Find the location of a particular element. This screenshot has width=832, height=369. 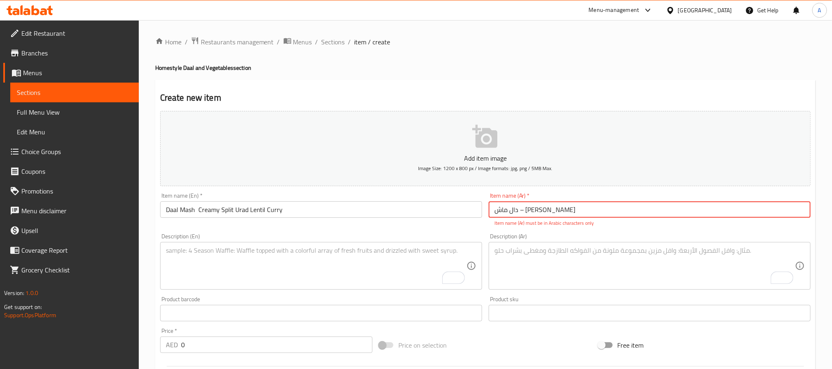

span: Price on selection is located at coordinates (423, 345).